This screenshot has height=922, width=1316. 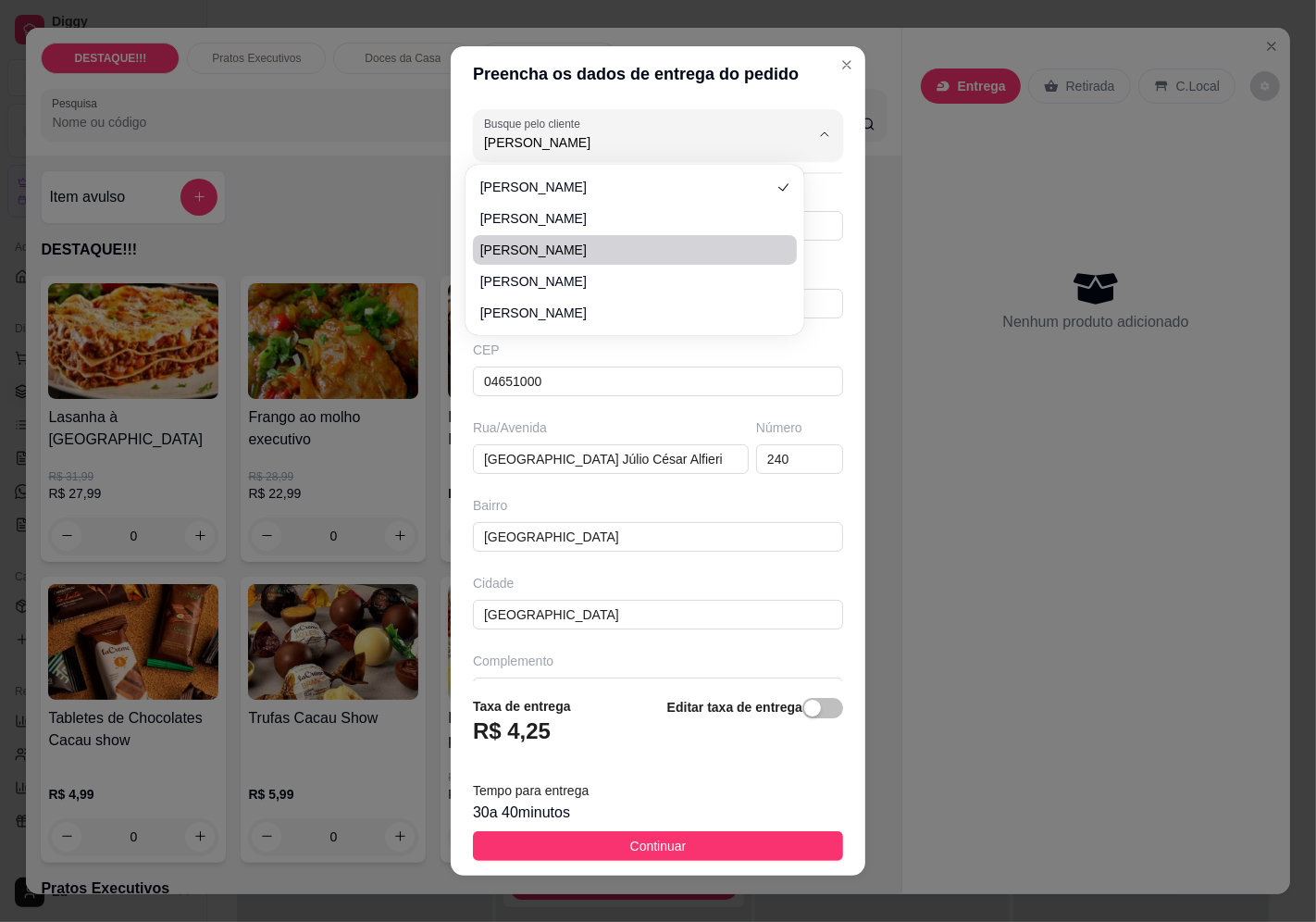 I want to click on label: Busque pelo cliente, so click(x=535, y=123).